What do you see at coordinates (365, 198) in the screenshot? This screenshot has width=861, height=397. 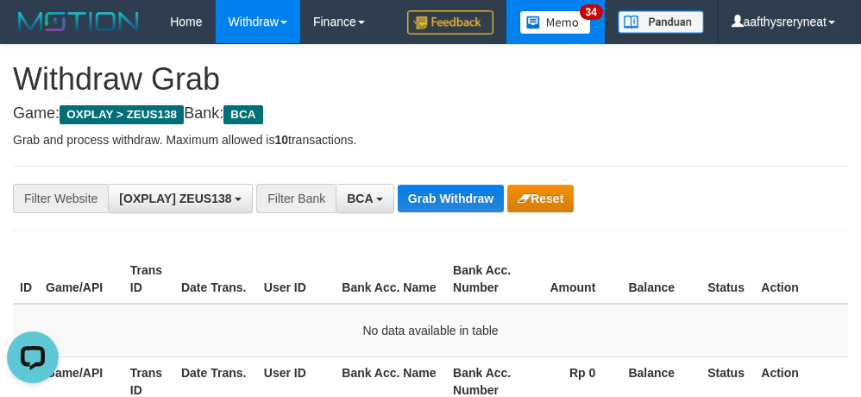 I see `button: BCA` at bounding box center [365, 198].